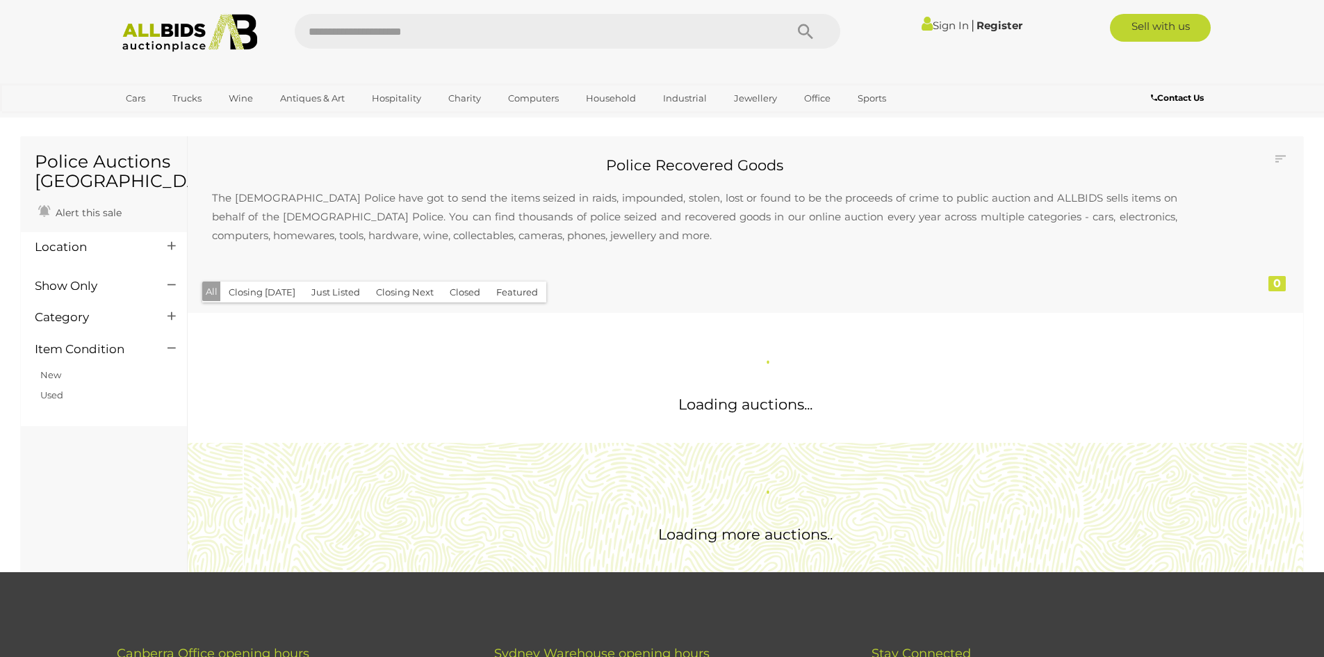 The height and width of the screenshot is (657, 1324). Describe the element at coordinates (1179, 98) in the screenshot. I see `a: Contact Us` at that location.